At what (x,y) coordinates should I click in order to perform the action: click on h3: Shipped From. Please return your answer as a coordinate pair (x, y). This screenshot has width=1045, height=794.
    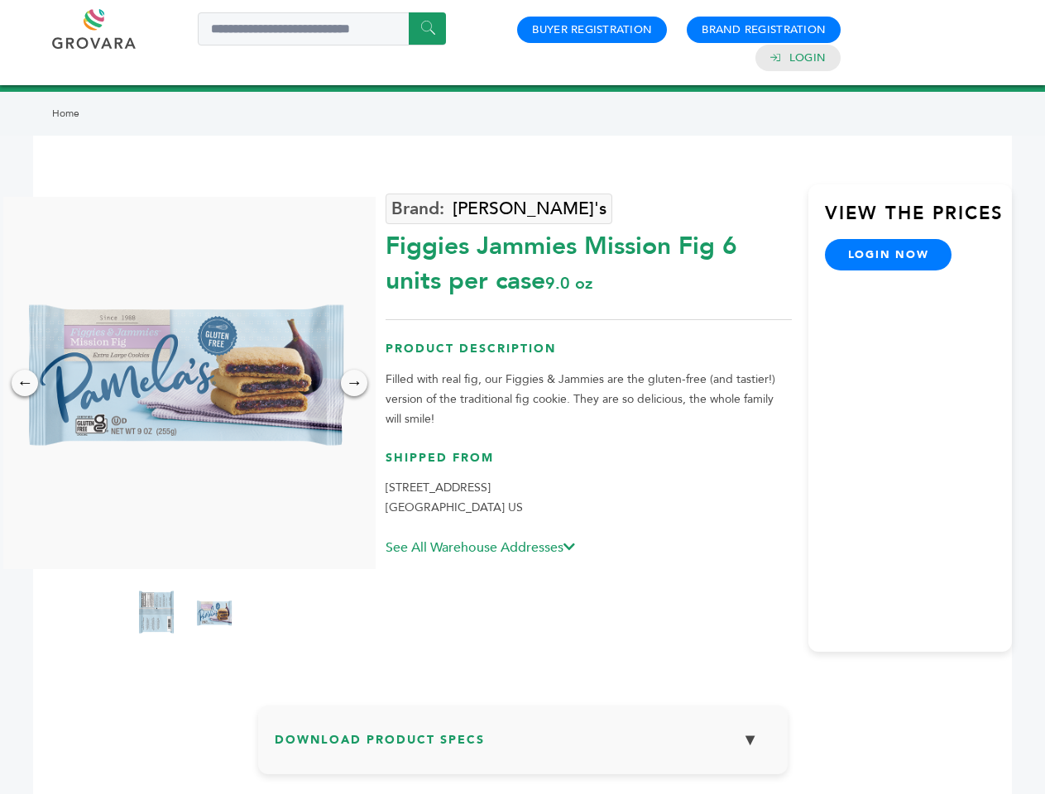
    Looking at the image, I should click on (588, 464).